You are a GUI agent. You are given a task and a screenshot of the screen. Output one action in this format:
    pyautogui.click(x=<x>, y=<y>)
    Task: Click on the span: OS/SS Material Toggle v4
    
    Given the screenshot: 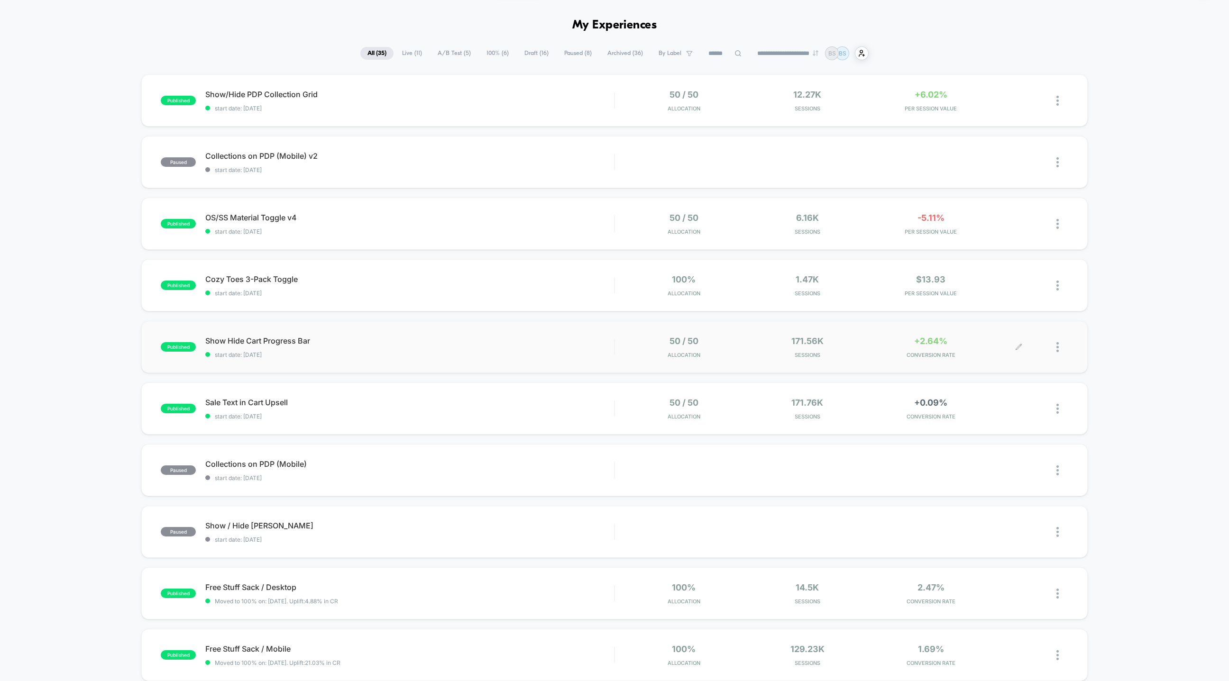 What is the action you would take?
    pyautogui.click(x=410, y=218)
    